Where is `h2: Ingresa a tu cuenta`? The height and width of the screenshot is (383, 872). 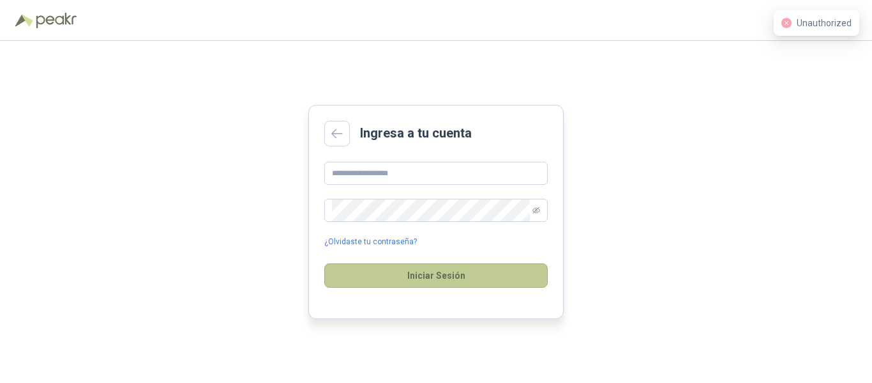 h2: Ingresa a tu cuenta is located at coordinates (416, 133).